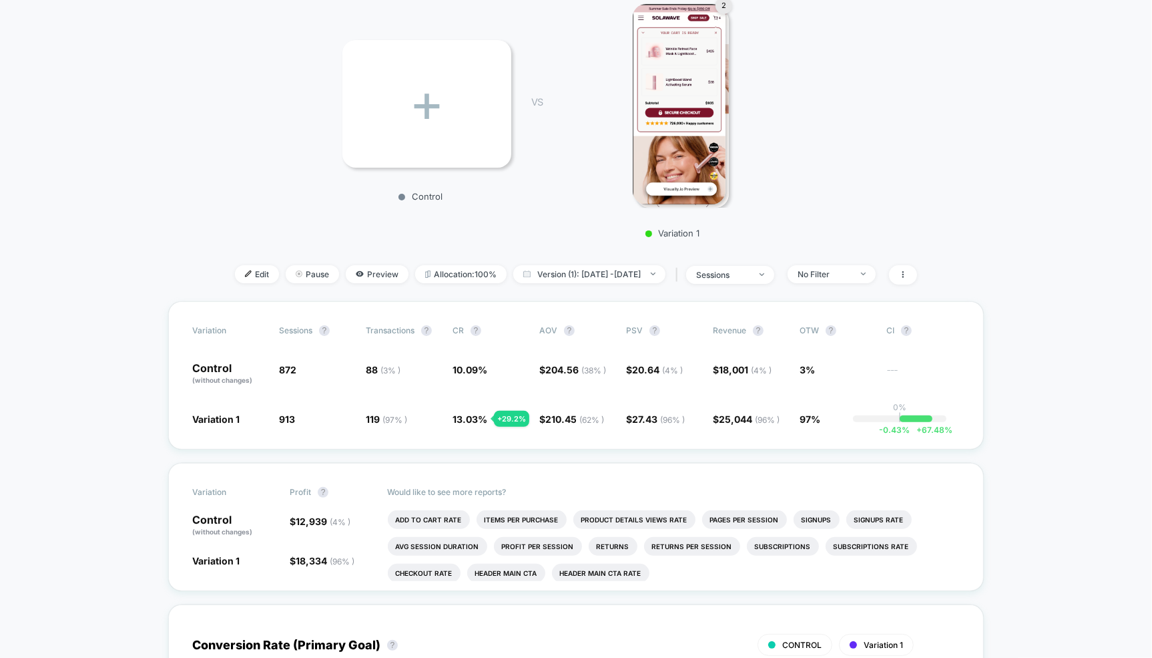 This screenshot has height=658, width=1152. I want to click on span: 67.48 %, so click(931, 429).